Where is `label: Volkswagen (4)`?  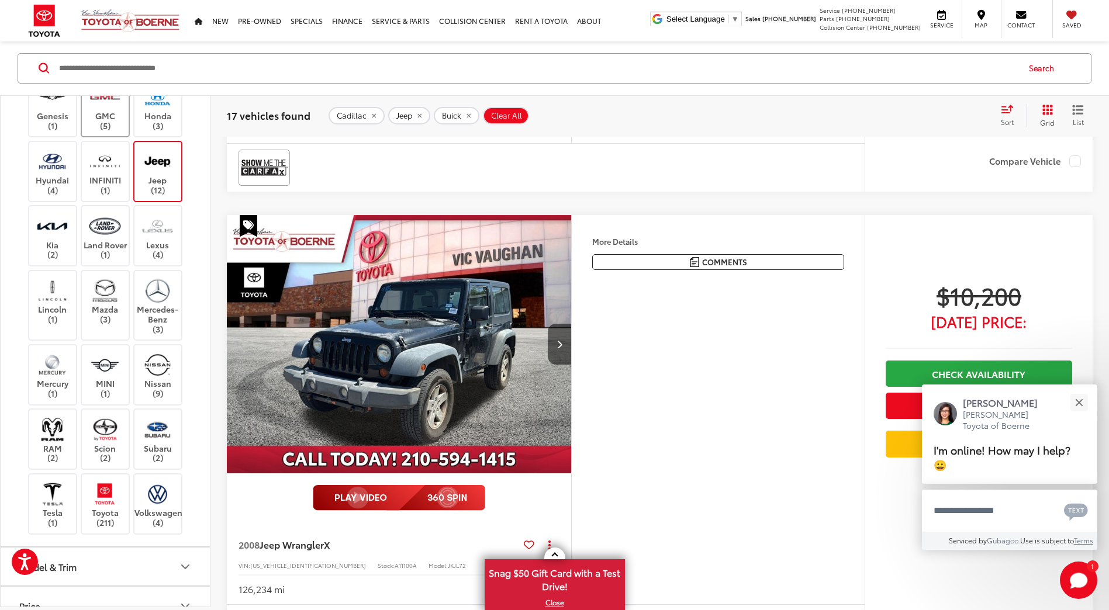 label: Volkswagen (4) is located at coordinates (158, 504).